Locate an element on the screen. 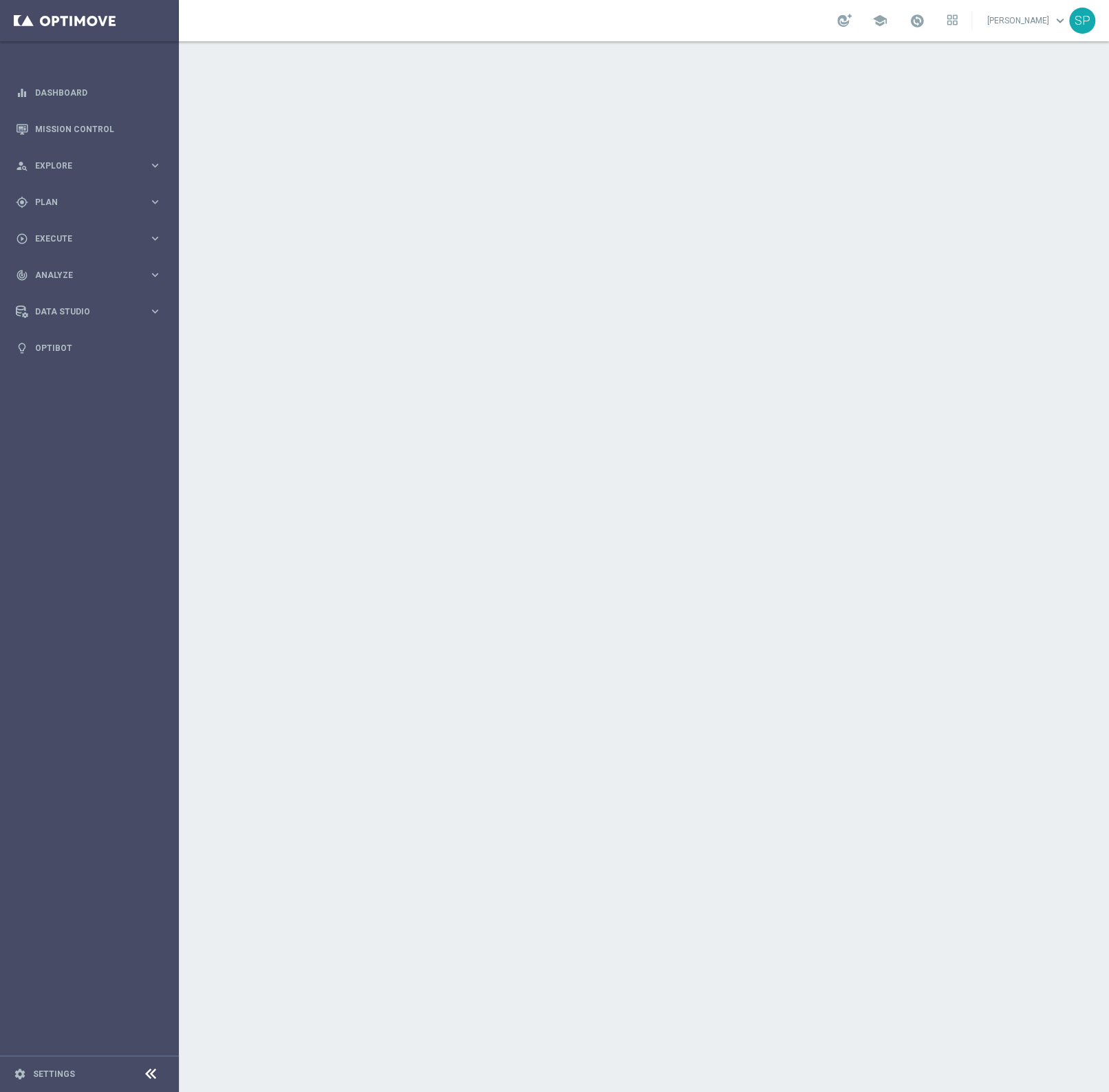 This screenshot has width=1109, height=1092. button: Mission Control is located at coordinates (89, 129).